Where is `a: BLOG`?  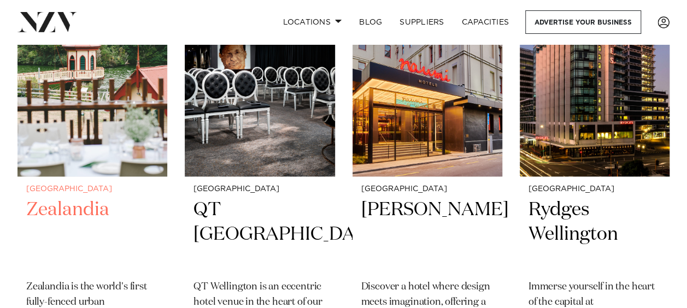
a: BLOG is located at coordinates (370, 22).